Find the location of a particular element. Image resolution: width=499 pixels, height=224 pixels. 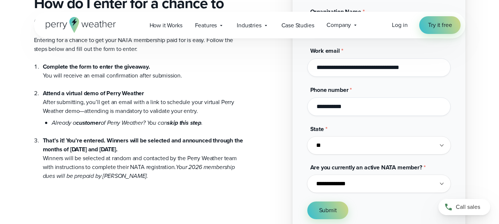

span: Industries is located at coordinates (249, 25).